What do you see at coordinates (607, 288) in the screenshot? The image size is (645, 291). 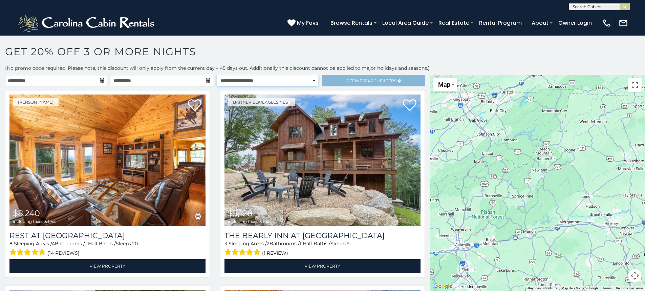 I see `a: Terms (opens in new tab)` at bounding box center [607, 288].